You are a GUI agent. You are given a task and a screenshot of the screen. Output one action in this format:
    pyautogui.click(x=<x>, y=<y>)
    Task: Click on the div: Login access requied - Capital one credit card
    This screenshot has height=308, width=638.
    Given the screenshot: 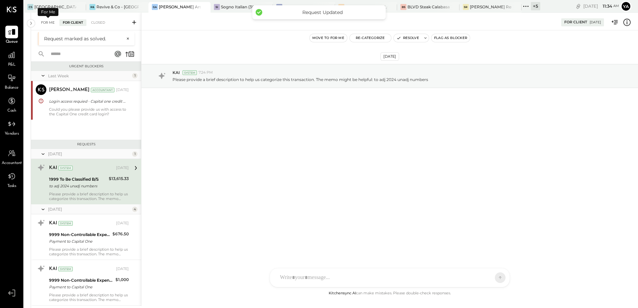 What is the action you would take?
    pyautogui.click(x=88, y=101)
    